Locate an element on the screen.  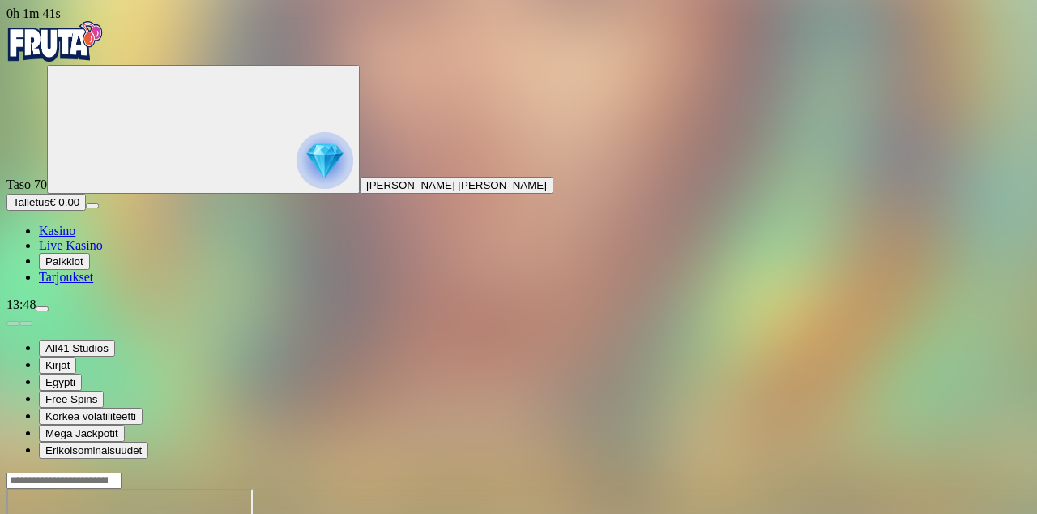
a: Fruta is located at coordinates (55, 57).